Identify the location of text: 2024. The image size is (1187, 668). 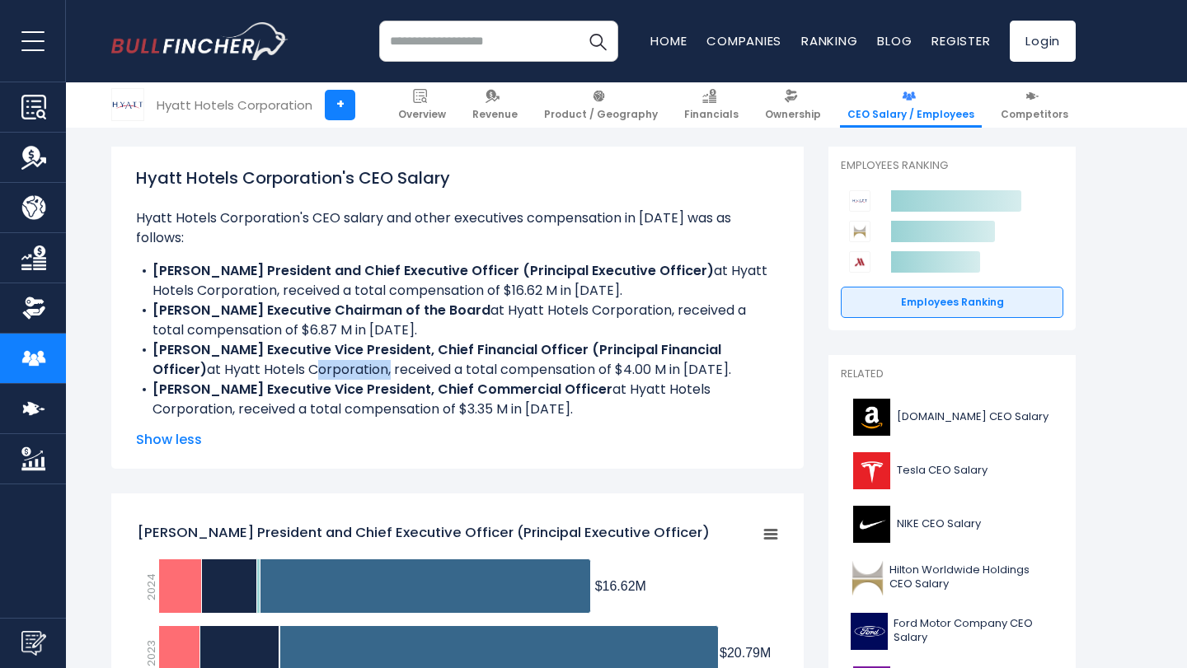
(151, 587).